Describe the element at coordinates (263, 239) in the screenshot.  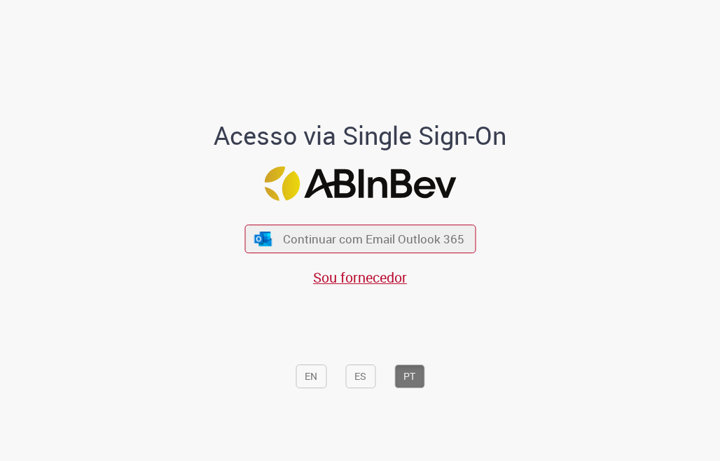
I see `img: ícone Azure/Microsoft 360` at that location.